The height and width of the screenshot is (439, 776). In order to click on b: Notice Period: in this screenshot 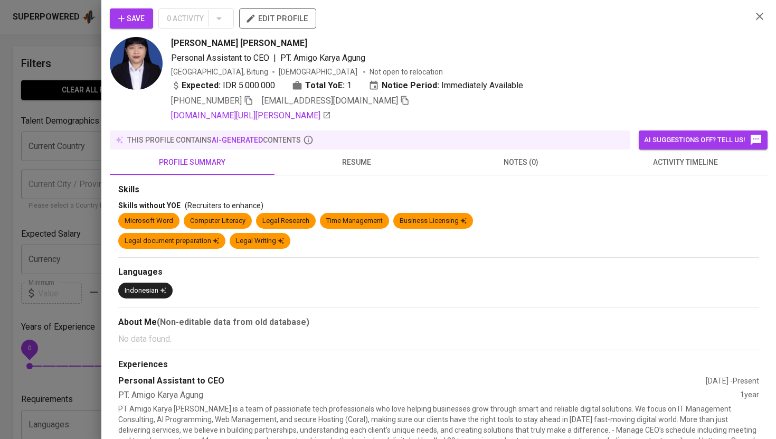, I will do `click(410, 86)`.